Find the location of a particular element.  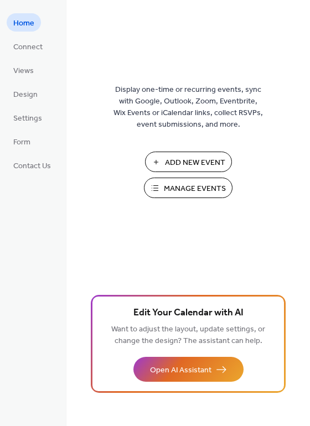

button: Manage Events is located at coordinates (188, 188).